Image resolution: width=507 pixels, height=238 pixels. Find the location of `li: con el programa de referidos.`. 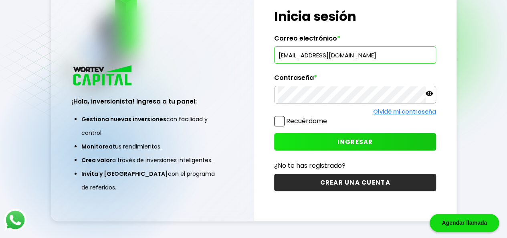

li: con el programa de referidos. is located at coordinates (152, 181).